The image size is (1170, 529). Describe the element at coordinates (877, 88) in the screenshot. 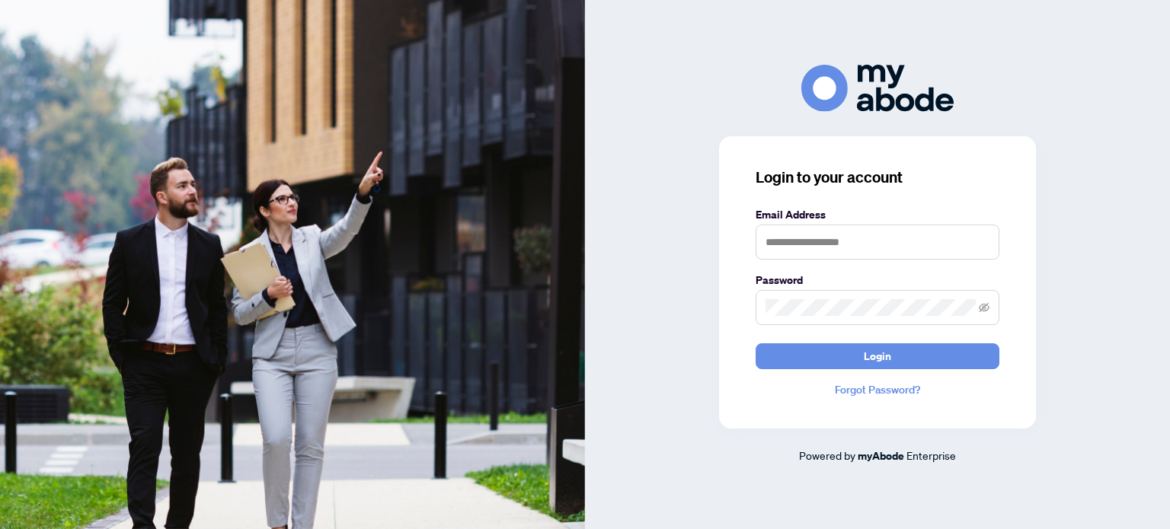

I see `img: ma-logo` at that location.